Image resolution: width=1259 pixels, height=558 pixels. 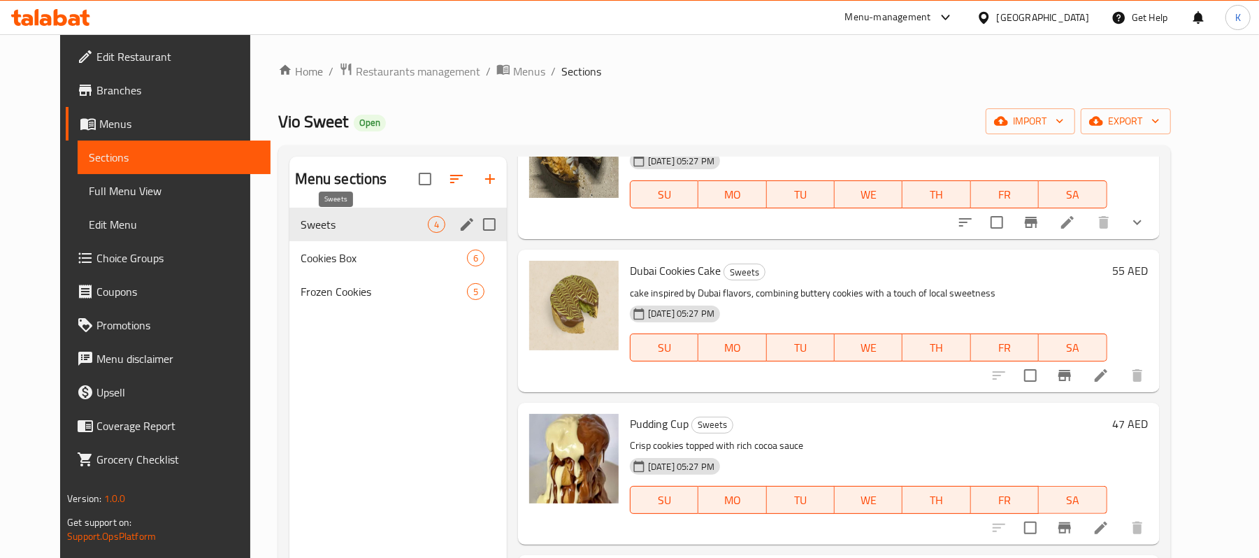 I want to click on button: export, so click(x=1125, y=121).